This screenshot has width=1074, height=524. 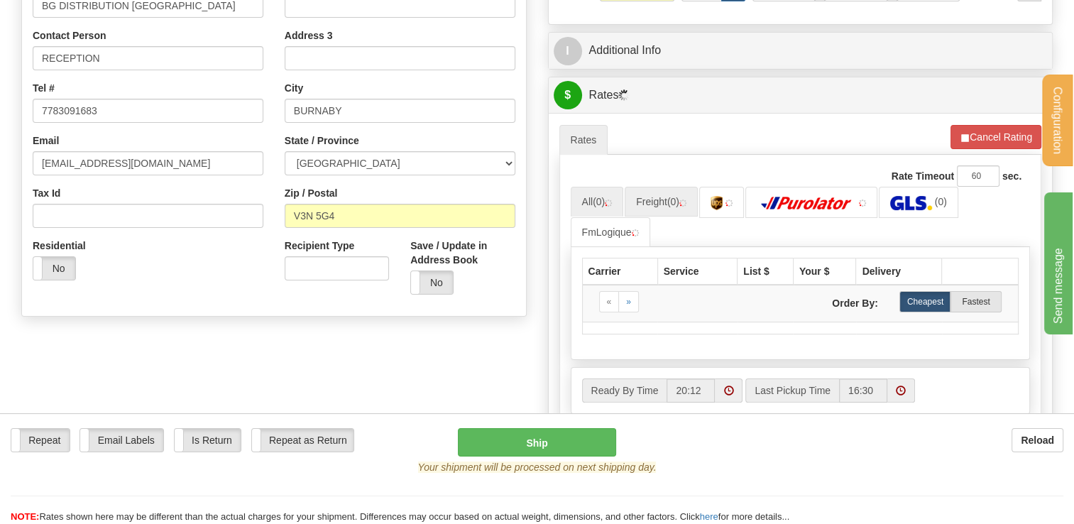 I want to click on button: Cancel Rating, so click(x=996, y=137).